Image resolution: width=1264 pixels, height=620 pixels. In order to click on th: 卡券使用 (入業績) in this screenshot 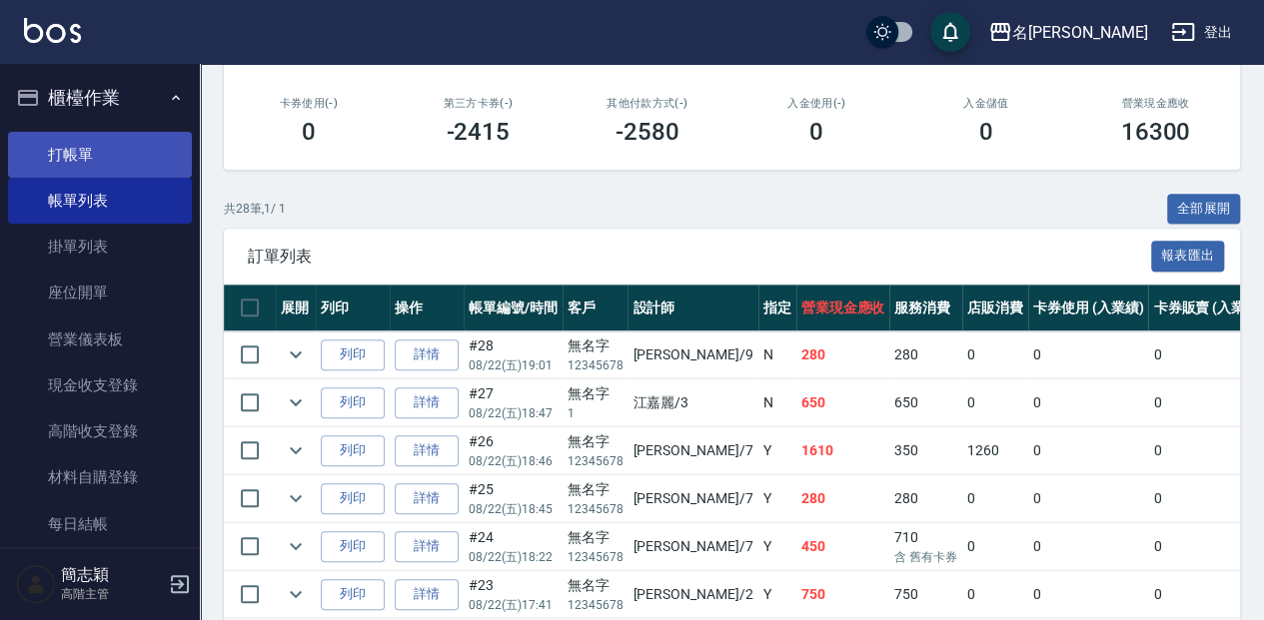, I will do `click(1088, 308)`.